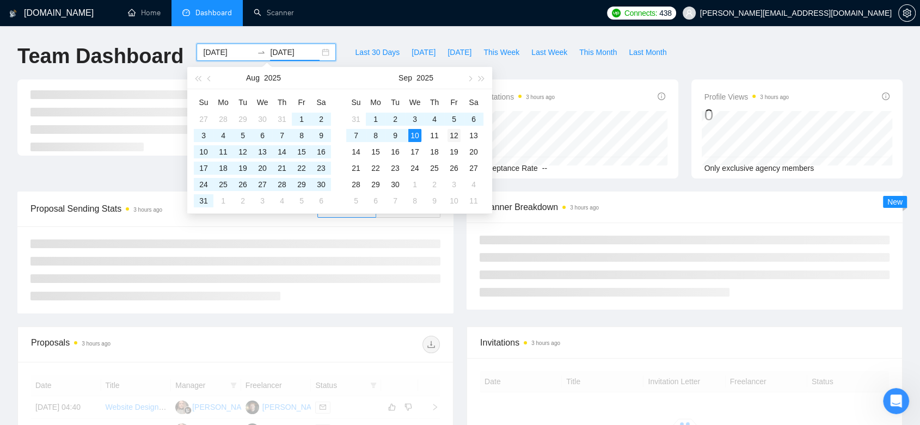 The width and height of the screenshot is (920, 425). Describe the element at coordinates (204, 119) in the screenshot. I see `div: 27` at that location.